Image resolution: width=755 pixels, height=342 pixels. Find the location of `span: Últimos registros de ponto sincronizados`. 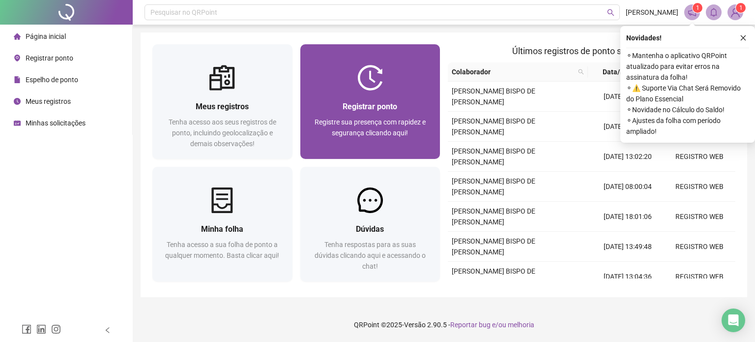

span: Últimos registros de ponto sincronizados is located at coordinates (592, 51).